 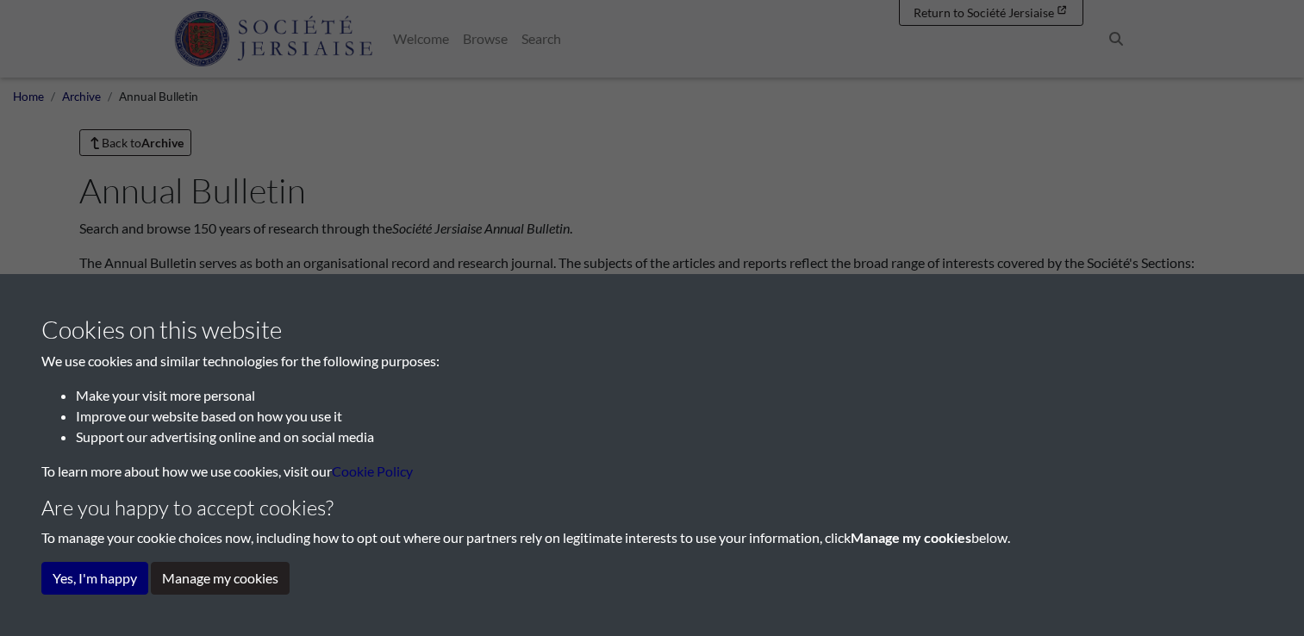 What do you see at coordinates (652, 361) in the screenshot?
I see `p: We use cookies and similar technologies for the following purposes:` at bounding box center [652, 361].